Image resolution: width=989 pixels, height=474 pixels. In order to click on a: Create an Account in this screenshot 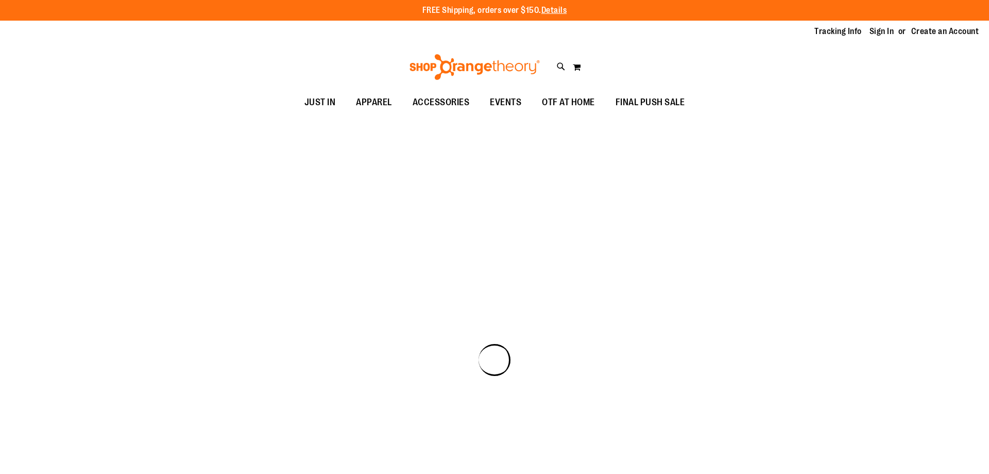, I will do `click(946, 31)`.